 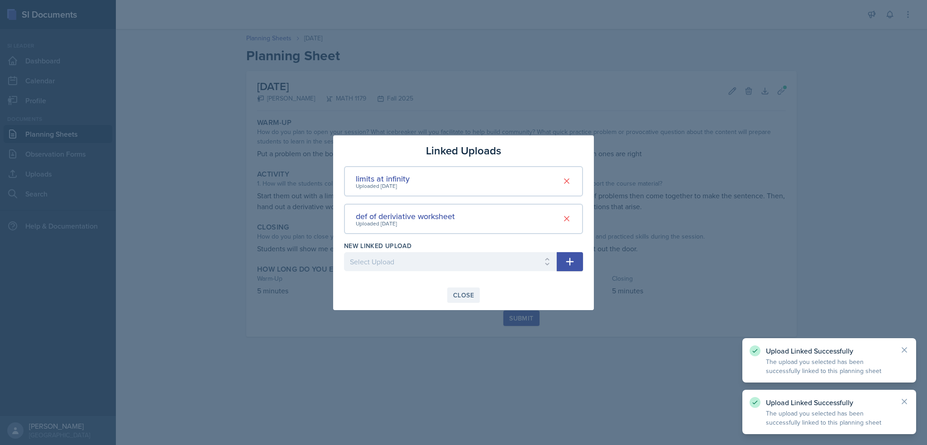 What do you see at coordinates (463, 295) in the screenshot?
I see `button: Close` at bounding box center [463, 295].